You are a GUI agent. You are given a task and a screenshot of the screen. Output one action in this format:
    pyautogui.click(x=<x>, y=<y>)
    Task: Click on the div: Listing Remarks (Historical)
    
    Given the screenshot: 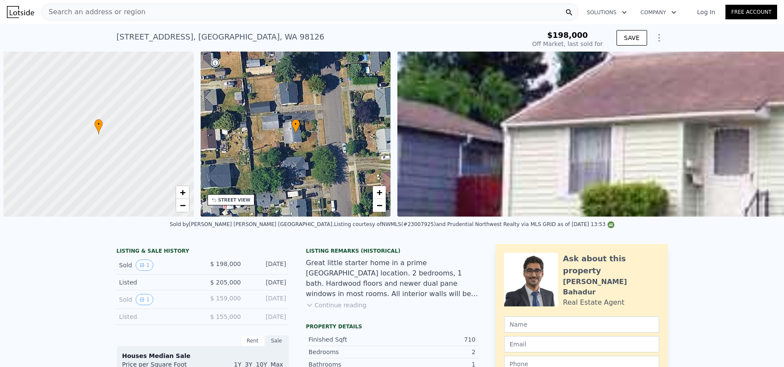 What is the action you would take?
    pyautogui.click(x=392, y=251)
    